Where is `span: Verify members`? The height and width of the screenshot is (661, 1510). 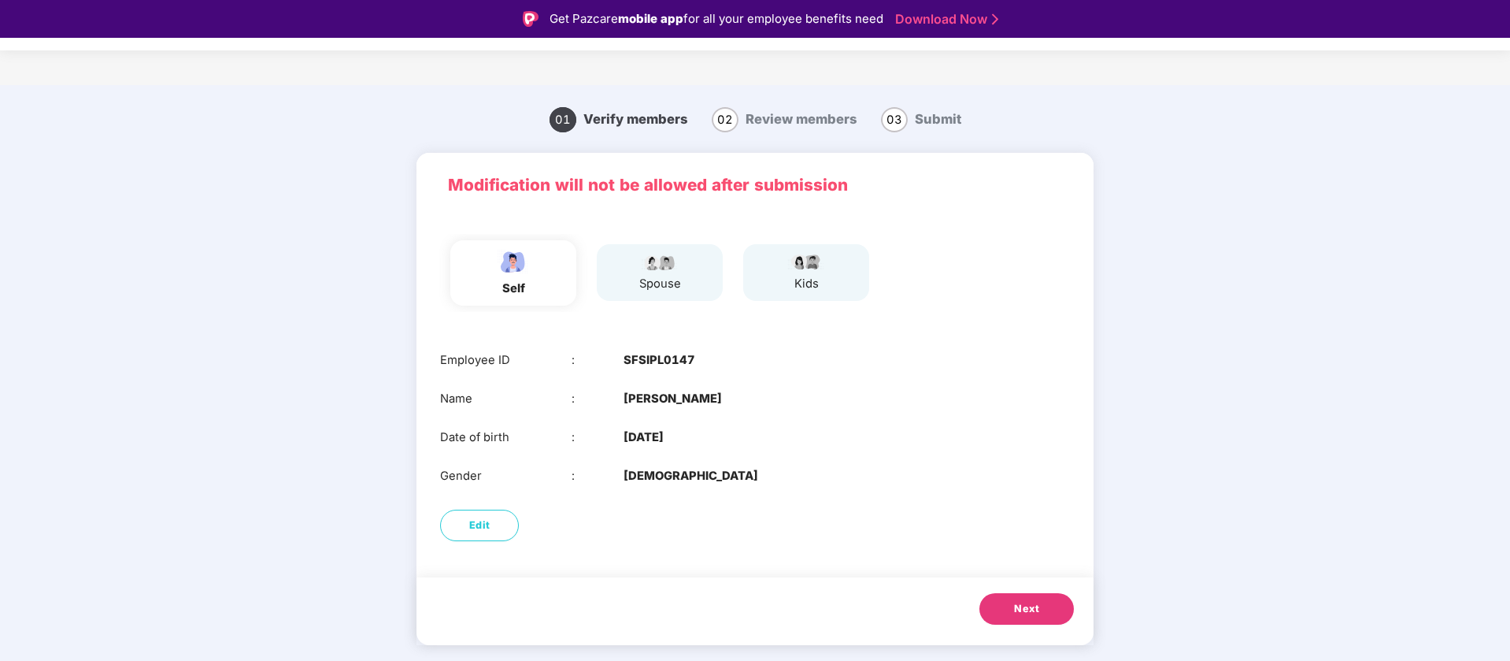
span: Verify members is located at coordinates (636, 119).